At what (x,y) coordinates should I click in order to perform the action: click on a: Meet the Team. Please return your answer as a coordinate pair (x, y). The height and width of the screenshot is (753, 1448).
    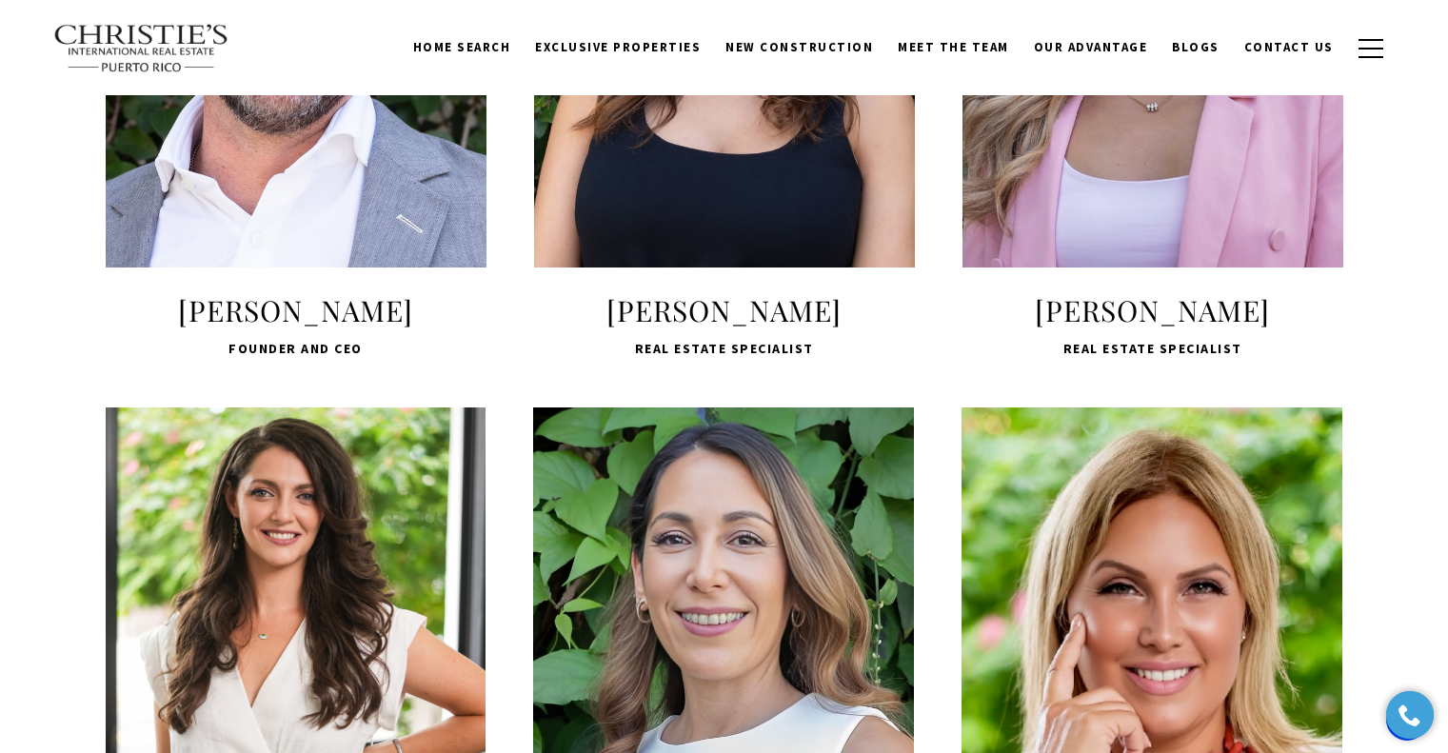
    Looking at the image, I should click on (953, 48).